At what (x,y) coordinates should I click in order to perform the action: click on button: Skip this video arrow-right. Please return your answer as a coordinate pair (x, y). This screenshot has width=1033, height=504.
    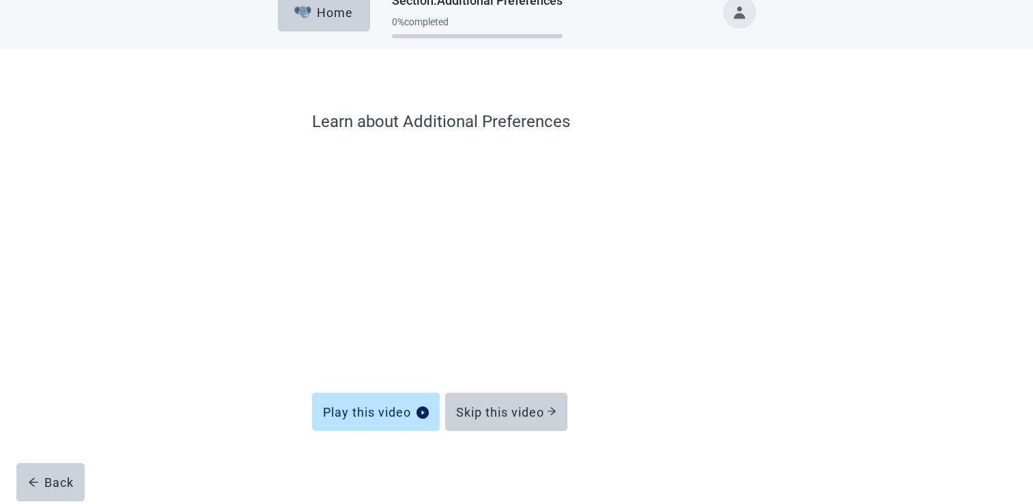
    Looking at the image, I should click on (506, 412).